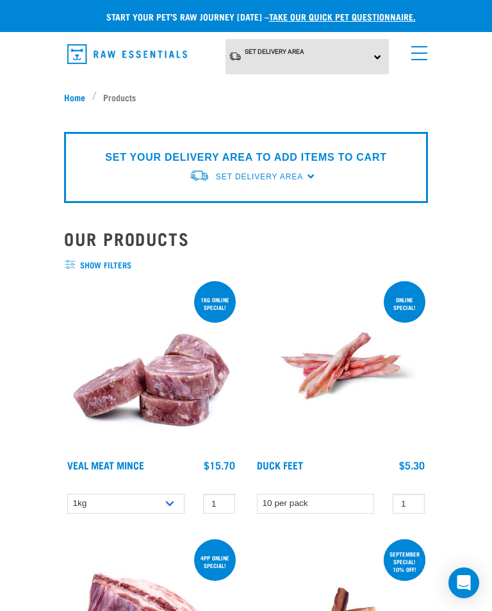 This screenshot has height=611, width=492. I want to click on div: ONLINE SPECIAL!, so click(404, 304).